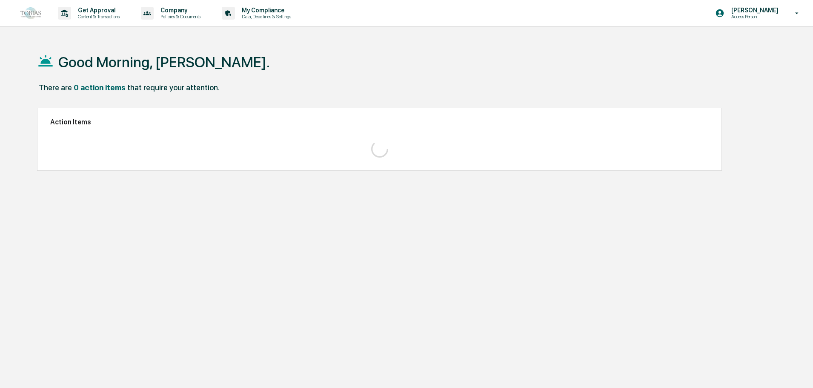 This screenshot has height=388, width=813. I want to click on p: Content & Transactions, so click(98, 17).